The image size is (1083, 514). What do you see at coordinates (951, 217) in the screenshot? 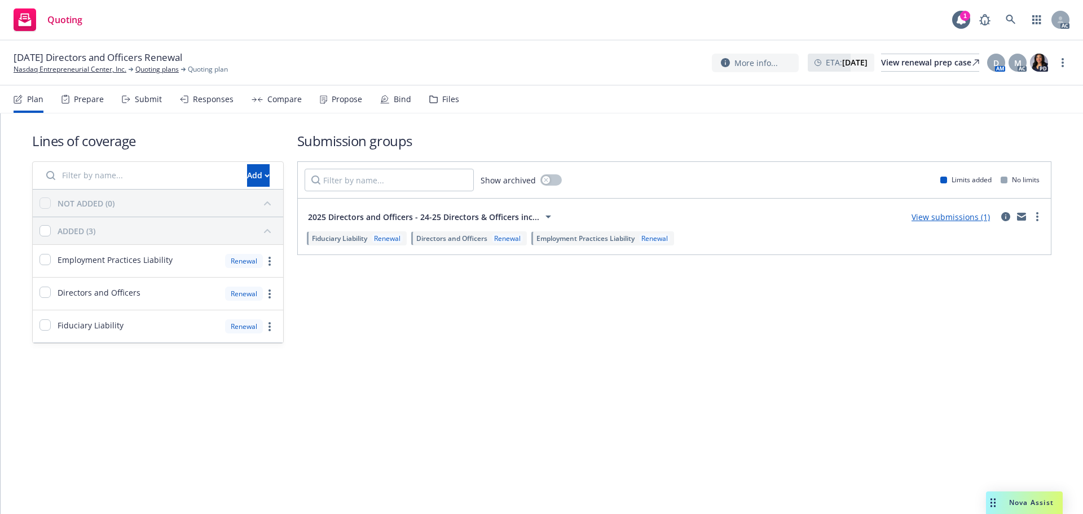
I see `a: View submissions (1)` at bounding box center [951, 217].